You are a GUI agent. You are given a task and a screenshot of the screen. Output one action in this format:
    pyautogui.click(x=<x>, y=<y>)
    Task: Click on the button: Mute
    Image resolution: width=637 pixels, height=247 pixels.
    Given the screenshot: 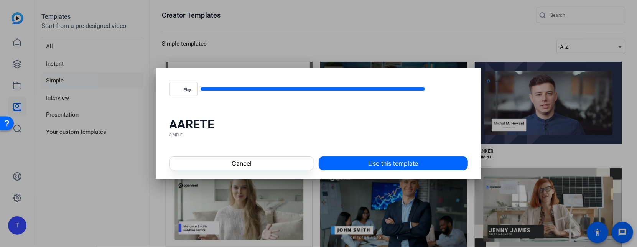 What is the action you would take?
    pyautogui.click(x=437, y=89)
    